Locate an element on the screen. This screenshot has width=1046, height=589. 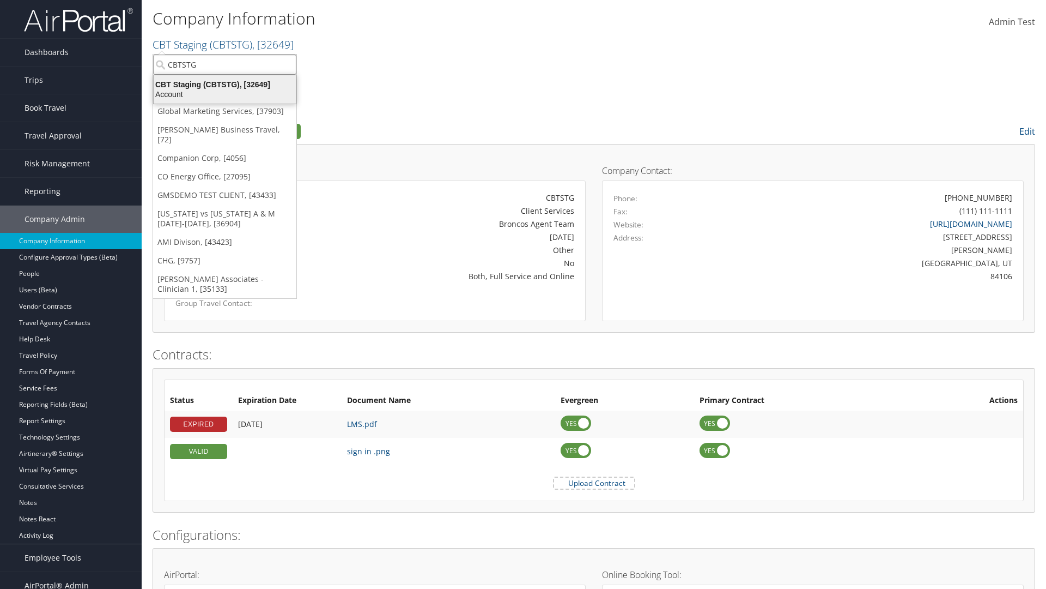
th: Status is located at coordinates (198, 401).